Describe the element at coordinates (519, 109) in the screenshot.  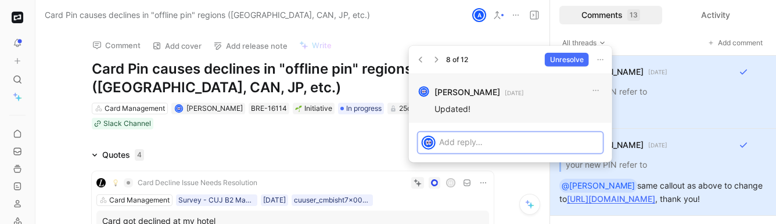
I see `p: Updated!` at that location.